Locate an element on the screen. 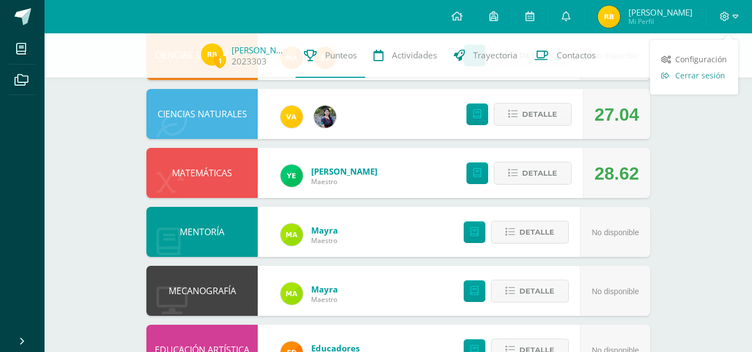 The width and height of the screenshot is (752, 352). div: MENTORÍA is located at coordinates (202, 232).